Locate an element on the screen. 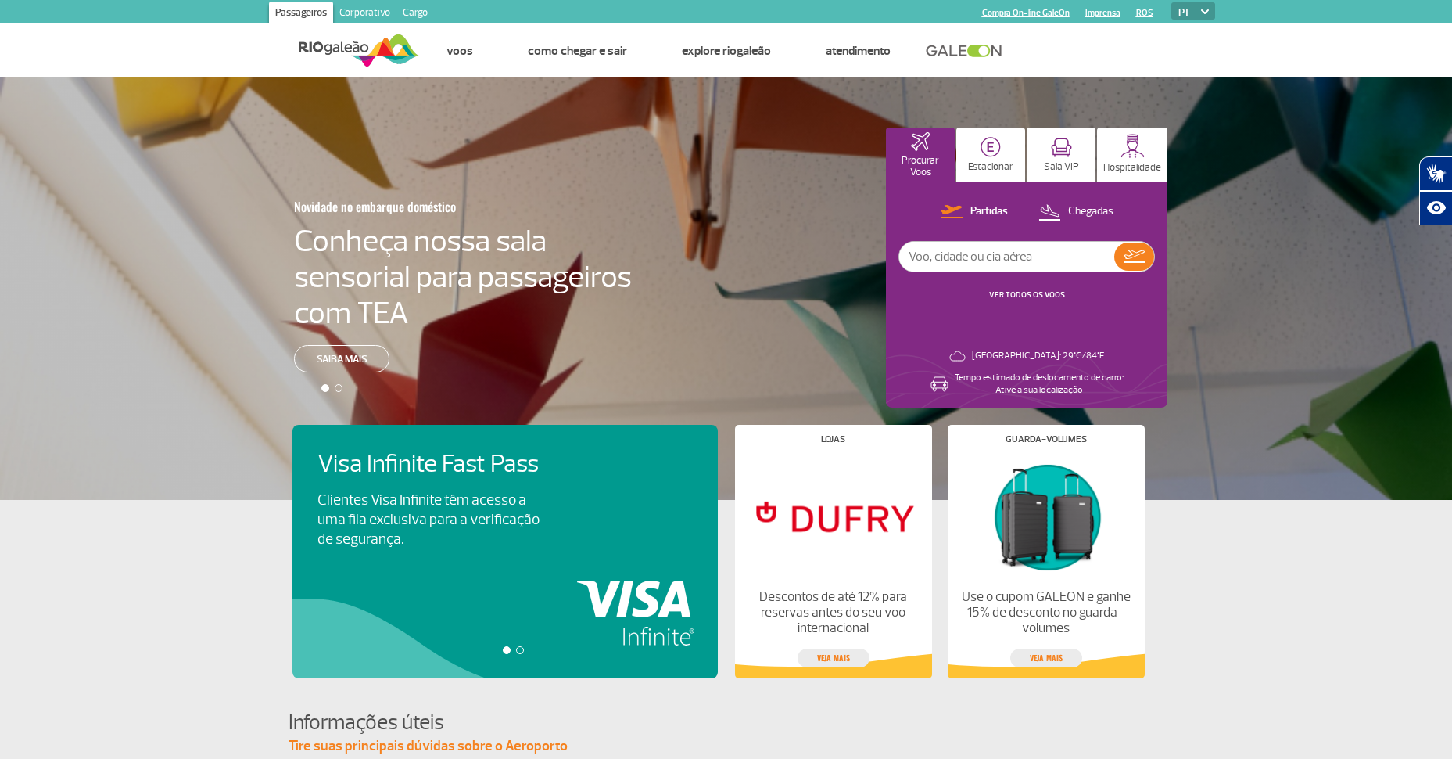 The image size is (1452, 759). div: Plugin de acessibilidade da Hand Talk. is located at coordinates (1436, 191).